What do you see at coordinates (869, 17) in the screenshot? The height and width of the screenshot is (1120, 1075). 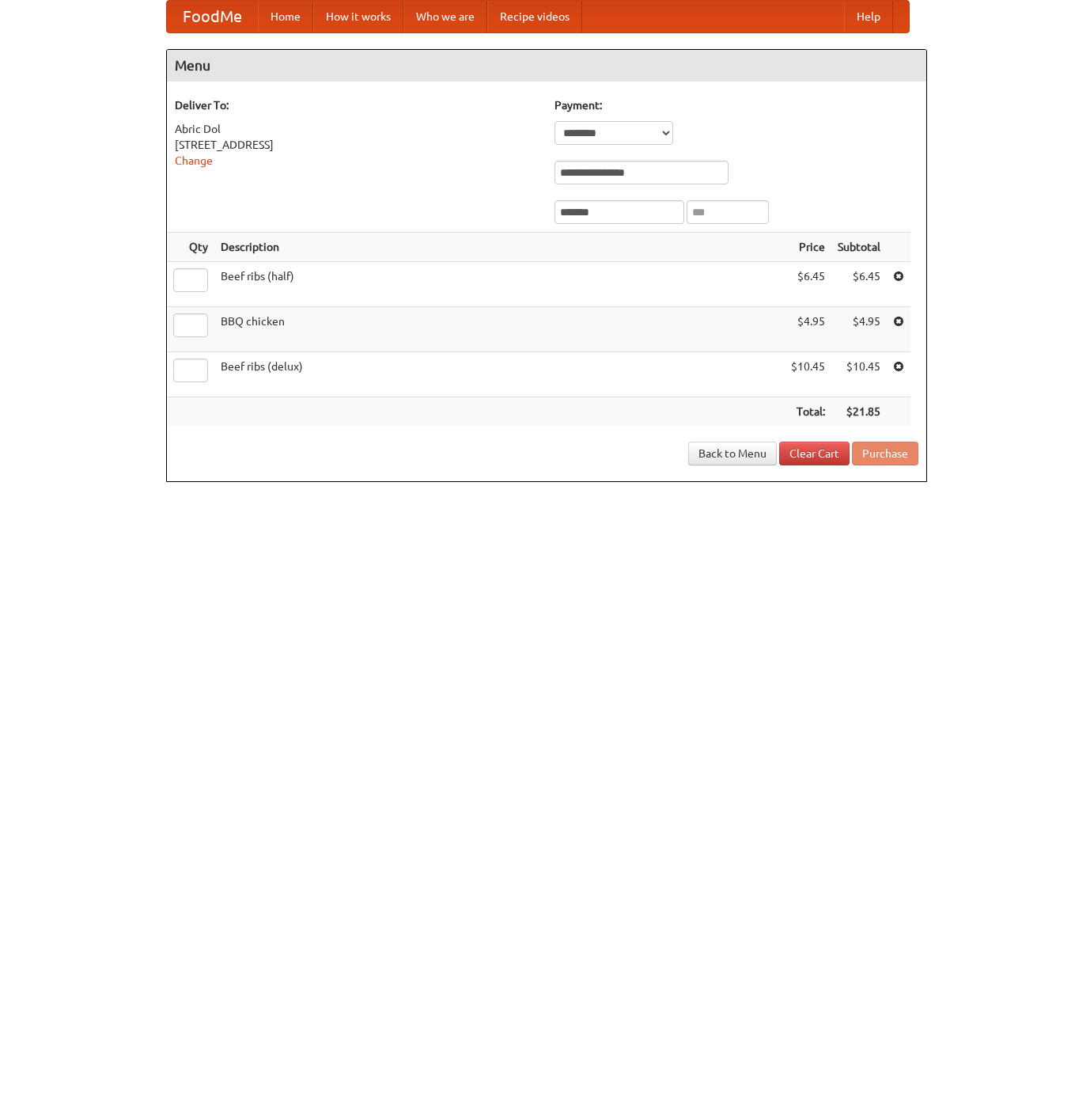 I see `a: Help` at bounding box center [869, 17].